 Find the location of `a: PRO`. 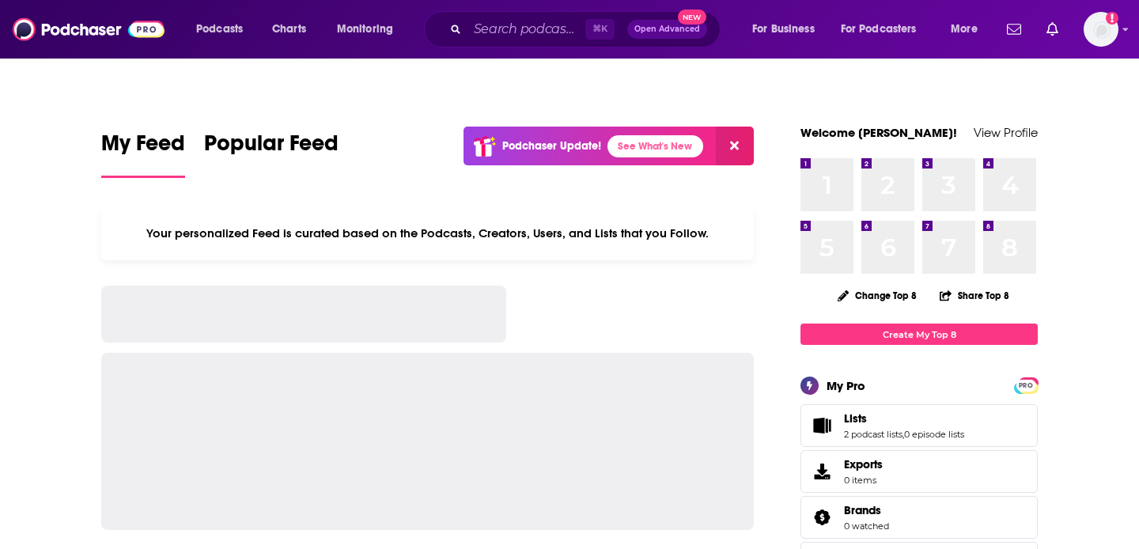

a: PRO is located at coordinates (1026, 384).